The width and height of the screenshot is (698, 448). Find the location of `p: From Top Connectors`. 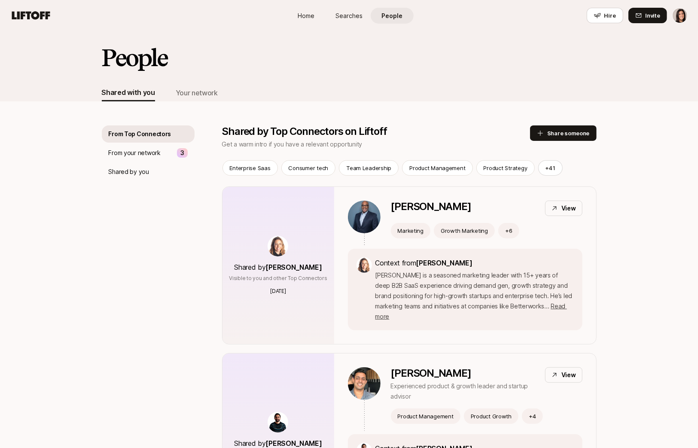

p: From Top Connectors is located at coordinates (140, 134).